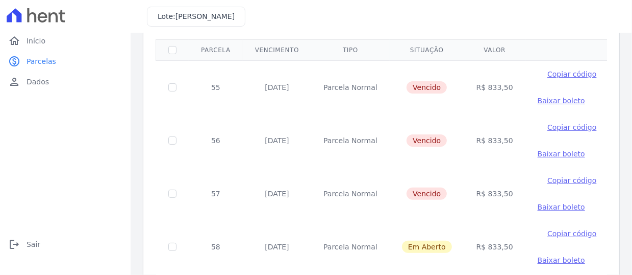  Describe the element at coordinates (216, 87) in the screenshot. I see `td: 55` at that location.